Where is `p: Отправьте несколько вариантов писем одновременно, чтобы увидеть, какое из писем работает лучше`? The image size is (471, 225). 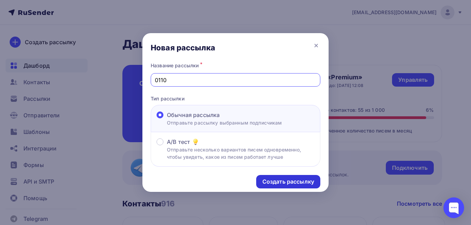
p: Отправьте несколько вариантов писем одновременно, чтобы увидеть, какое из писем работает лучше is located at coordinates (241, 153).